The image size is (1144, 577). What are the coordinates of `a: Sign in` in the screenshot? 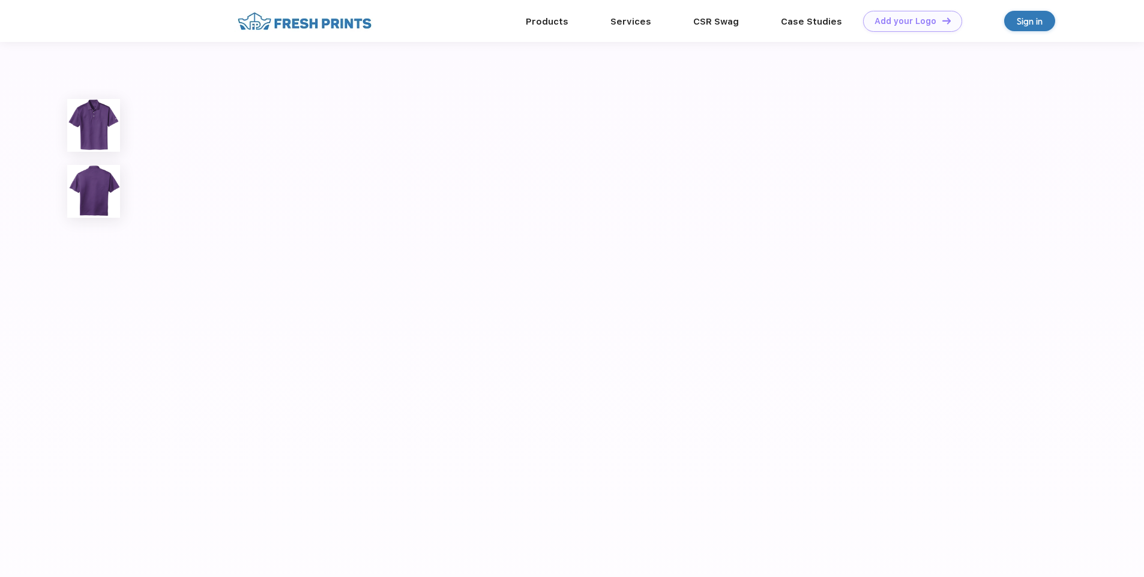 It's located at (1029, 21).